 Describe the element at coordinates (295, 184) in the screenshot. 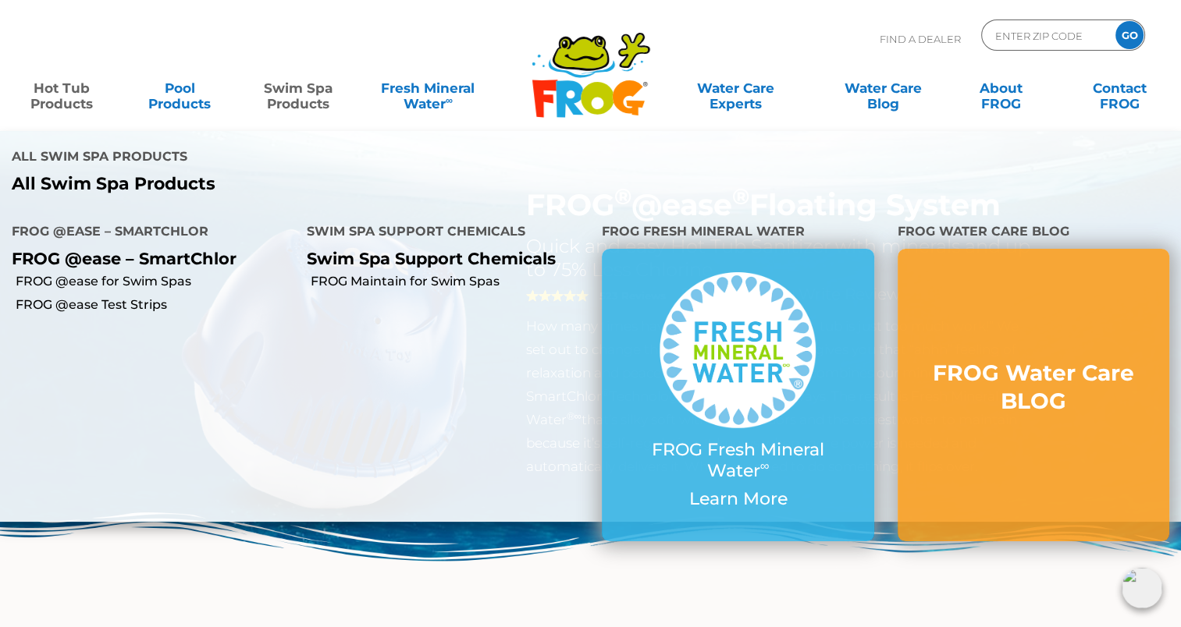

I see `a: All Swim Spa Products` at that location.